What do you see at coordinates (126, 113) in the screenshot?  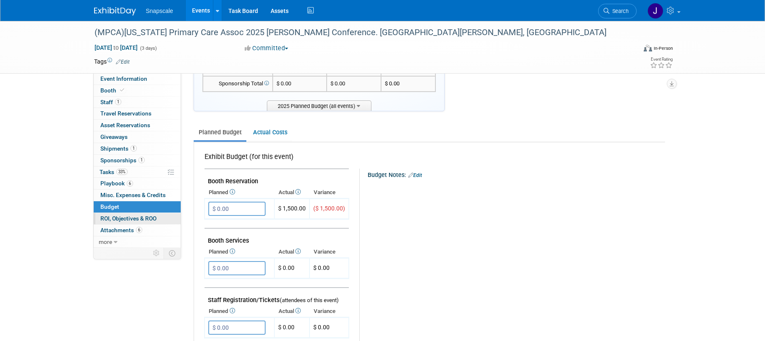 I see `span: Travel Reservations` at bounding box center [126, 113].